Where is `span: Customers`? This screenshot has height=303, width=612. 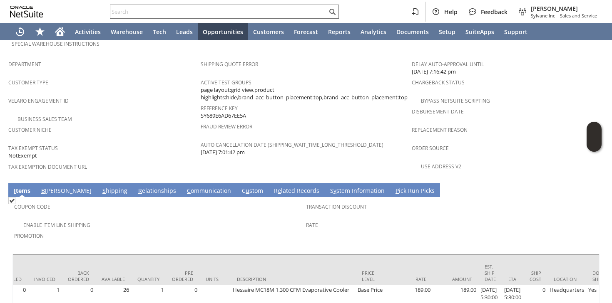
span: Customers is located at coordinates (268, 32).